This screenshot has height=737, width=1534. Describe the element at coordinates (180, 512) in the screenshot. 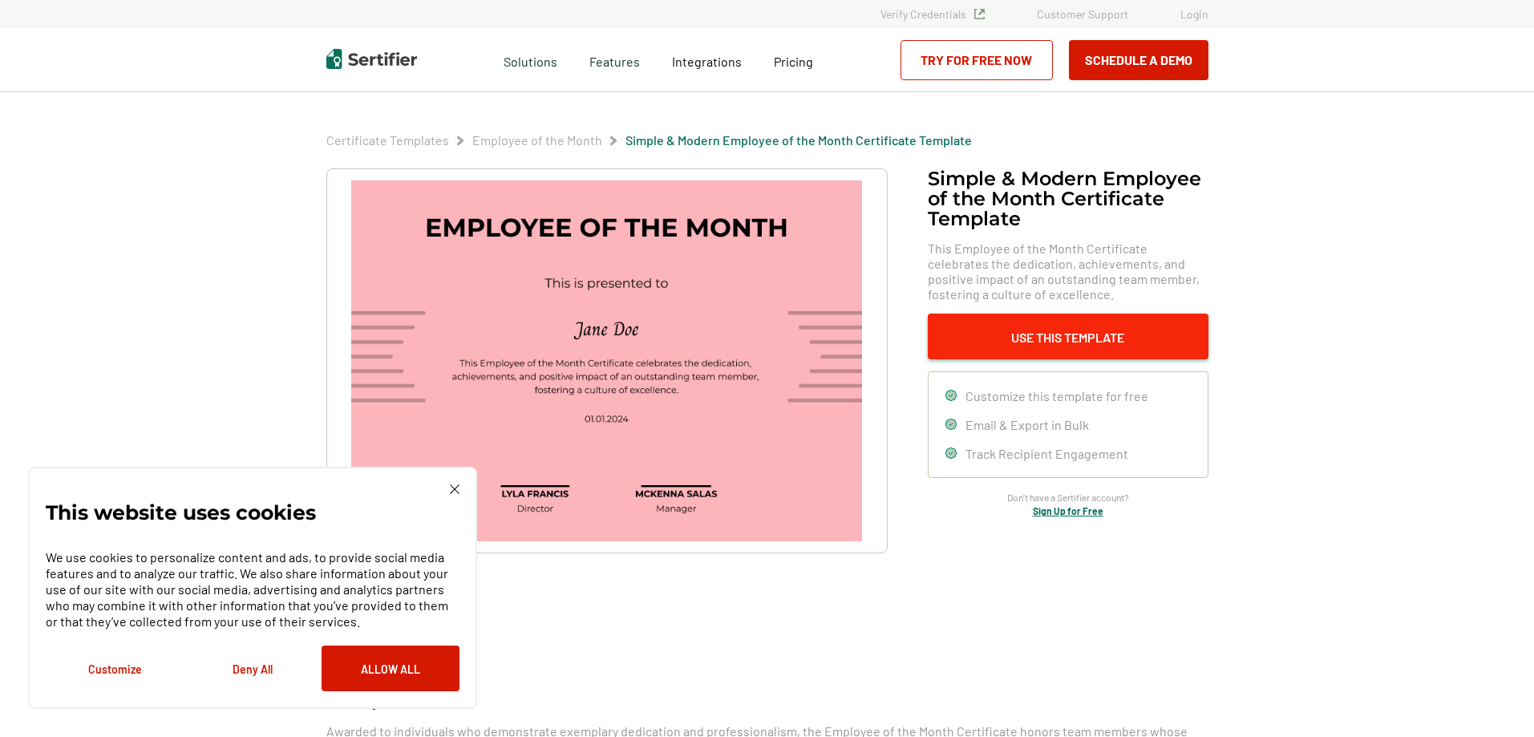

I see `p: This website uses cookies` at that location.